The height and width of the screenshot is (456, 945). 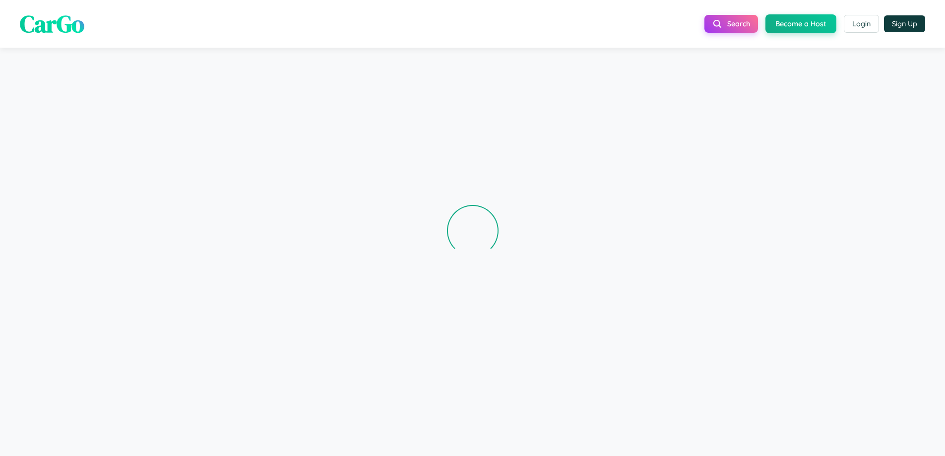 I want to click on span: Search, so click(x=738, y=24).